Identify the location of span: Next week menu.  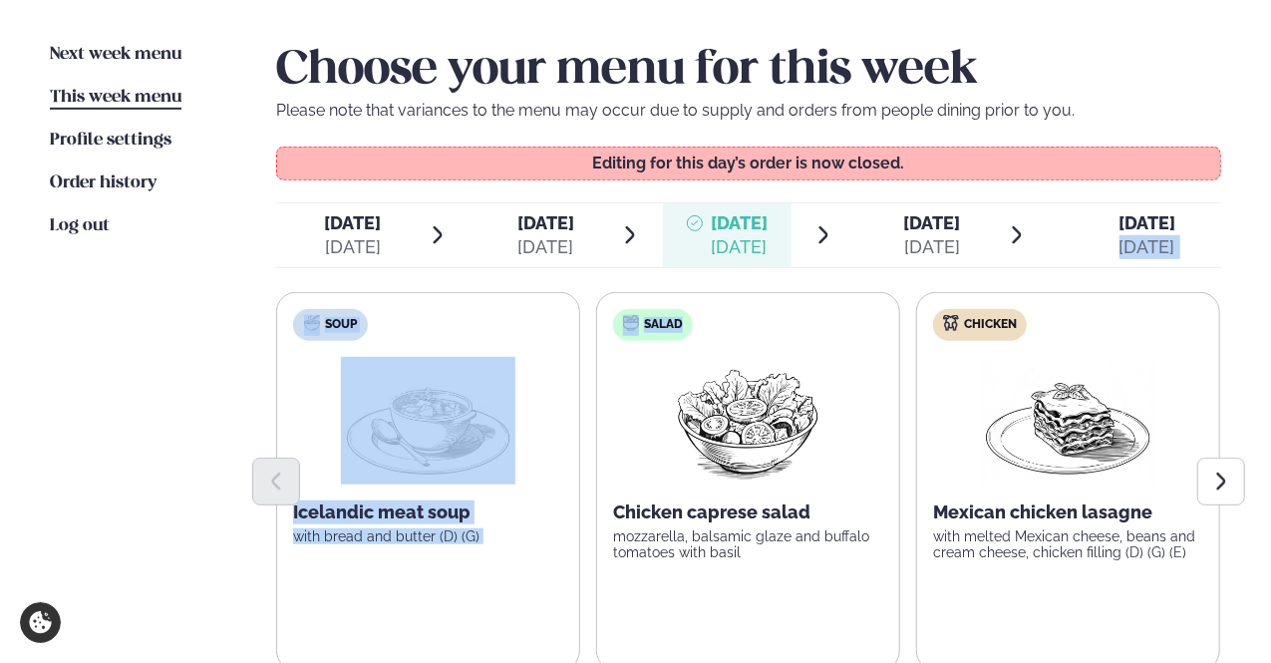
(116, 54).